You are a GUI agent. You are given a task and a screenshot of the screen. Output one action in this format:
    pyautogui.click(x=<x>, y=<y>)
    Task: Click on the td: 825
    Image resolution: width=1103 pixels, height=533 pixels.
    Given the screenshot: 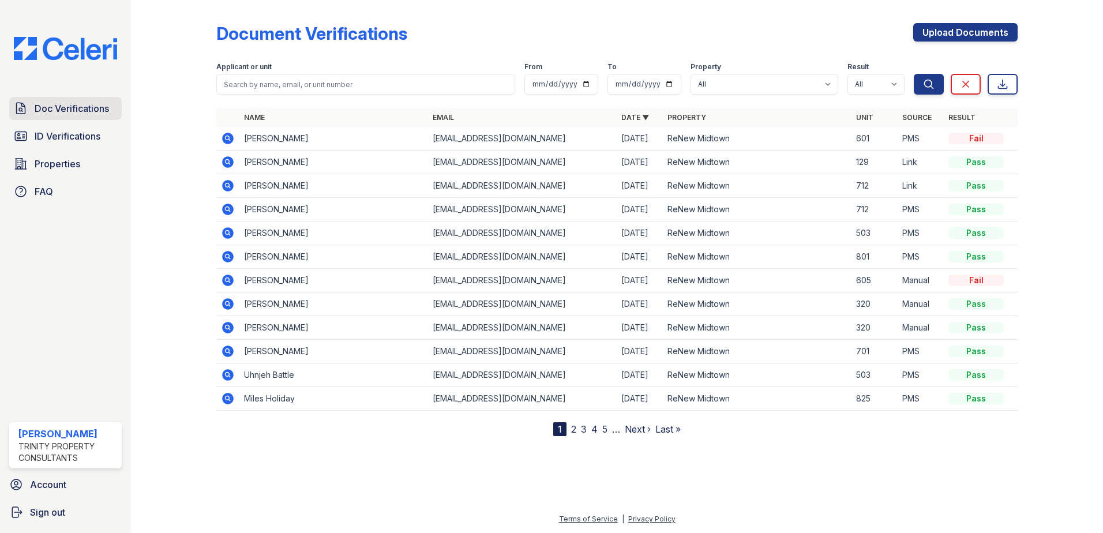 What is the action you would take?
    pyautogui.click(x=875, y=399)
    